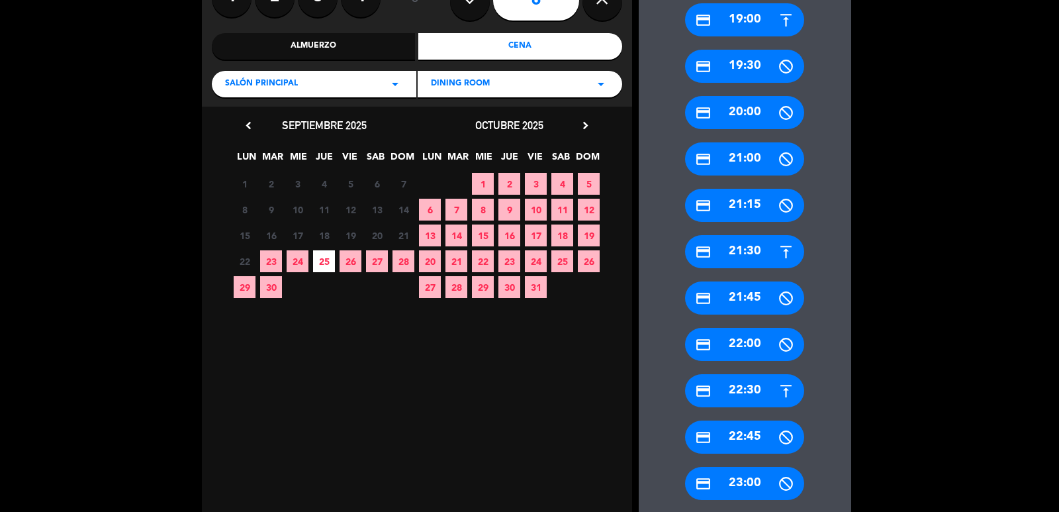  I want to click on div: 19:00, so click(745, 20).